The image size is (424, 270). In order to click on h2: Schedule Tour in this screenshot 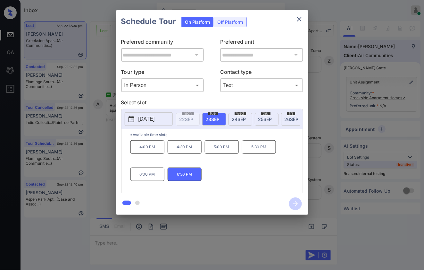, I will do `click(149, 21)`.